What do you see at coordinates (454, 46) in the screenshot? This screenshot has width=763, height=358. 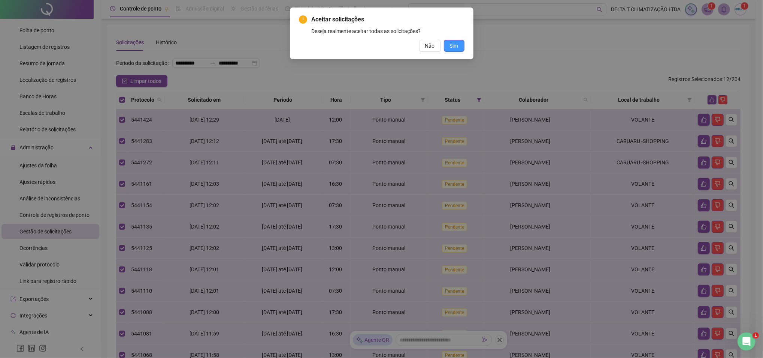 I see `span: Sim` at bounding box center [454, 46].